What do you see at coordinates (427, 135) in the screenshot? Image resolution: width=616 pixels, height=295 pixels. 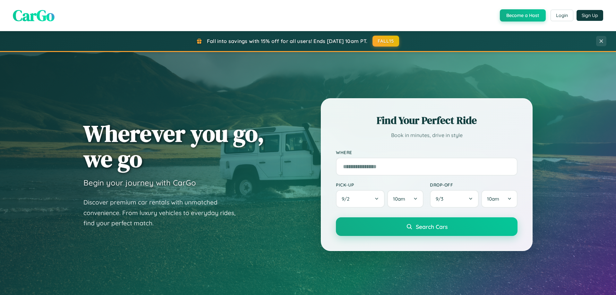 I see `p: Book in minutes, drive in style` at bounding box center [427, 135].